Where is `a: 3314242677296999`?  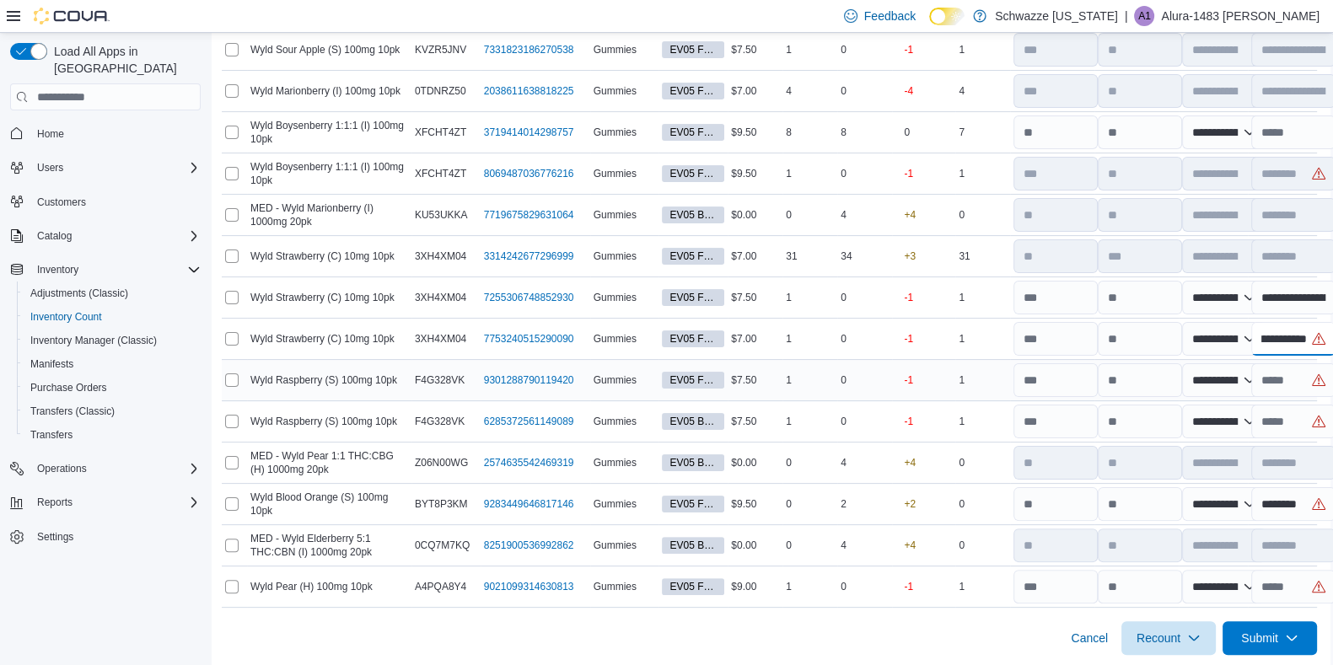
a: 3314242677296999 is located at coordinates (528, 256).